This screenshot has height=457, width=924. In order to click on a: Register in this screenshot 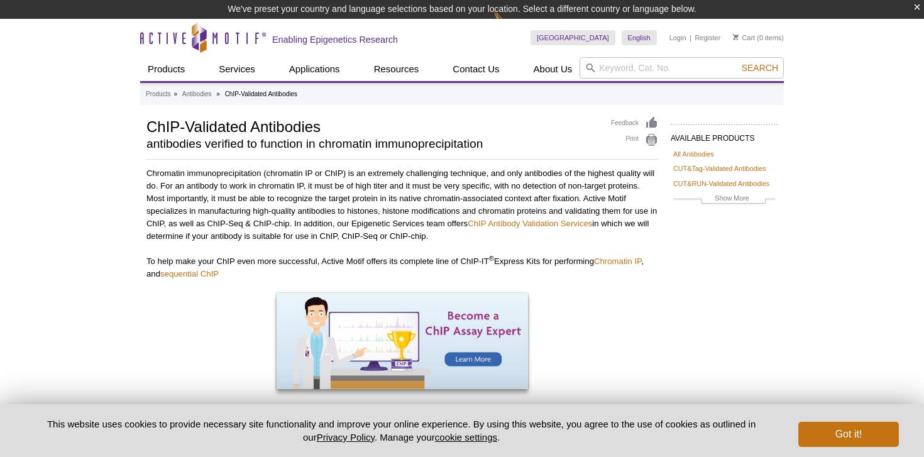, I will do `click(707, 38)`.